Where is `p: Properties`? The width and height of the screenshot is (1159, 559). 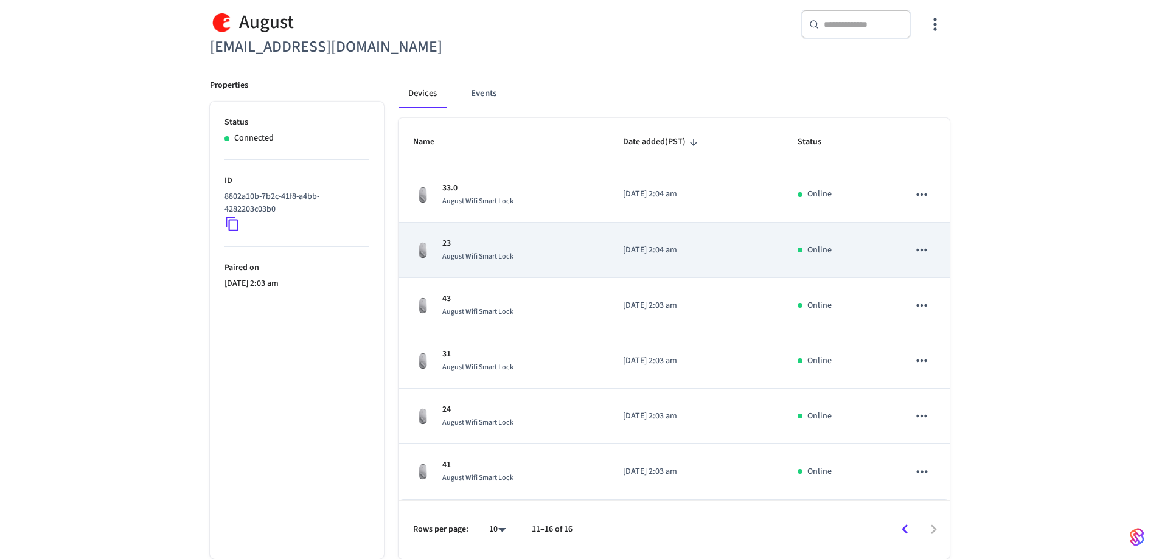
p: Properties is located at coordinates (229, 85).